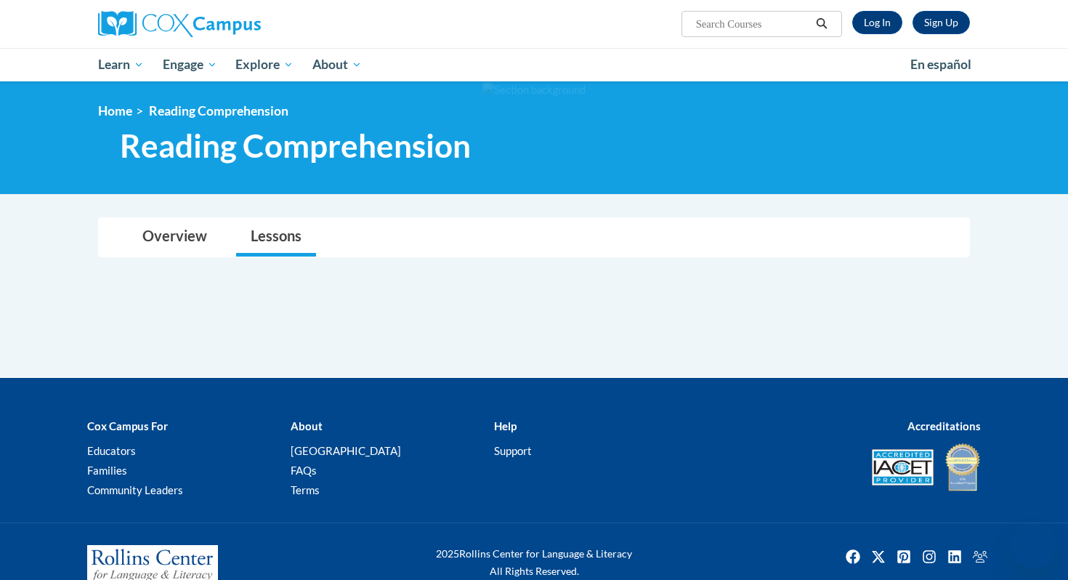  What do you see at coordinates (930, 557) in the screenshot?
I see `a: Instagram` at bounding box center [930, 557].